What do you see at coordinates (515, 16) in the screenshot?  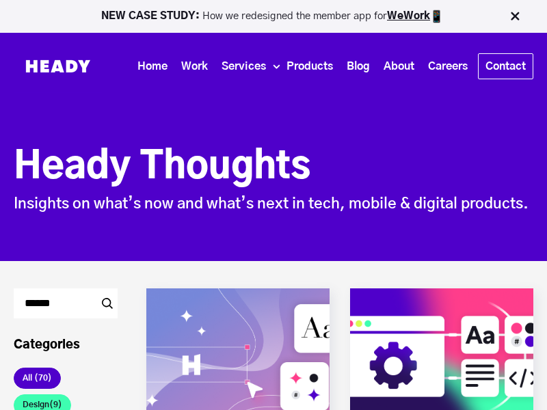 I see `img: Close Bar` at bounding box center [515, 16].